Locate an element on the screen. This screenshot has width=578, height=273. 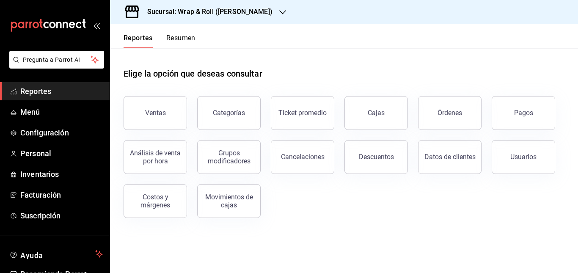
button: Ventas is located at coordinates (155, 113).